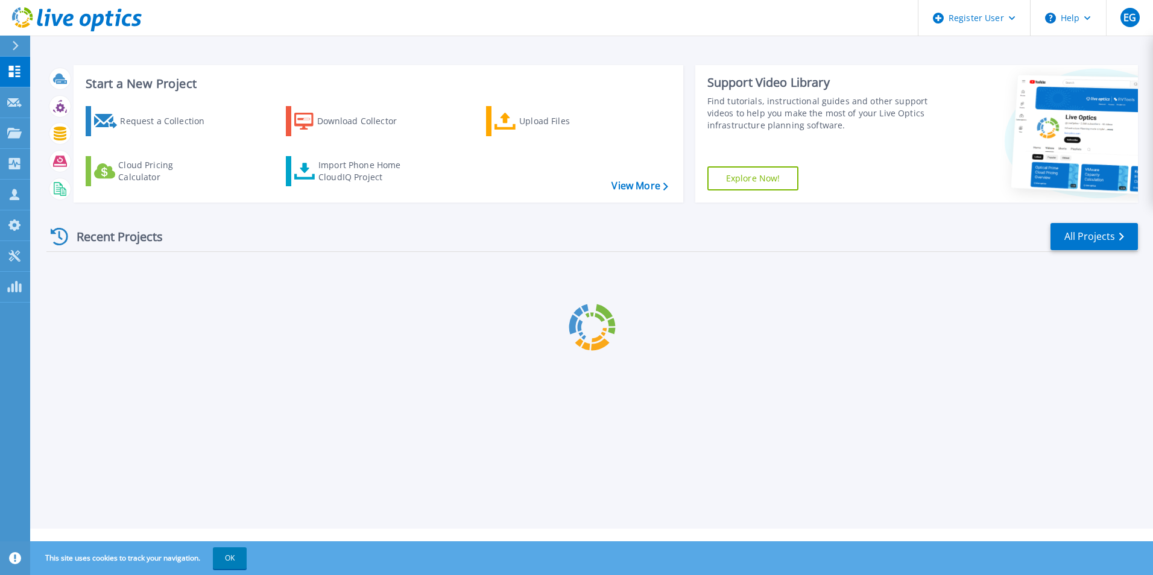 This screenshot has height=575, width=1153. Describe the element at coordinates (639, 186) in the screenshot. I see `a: View More` at that location.